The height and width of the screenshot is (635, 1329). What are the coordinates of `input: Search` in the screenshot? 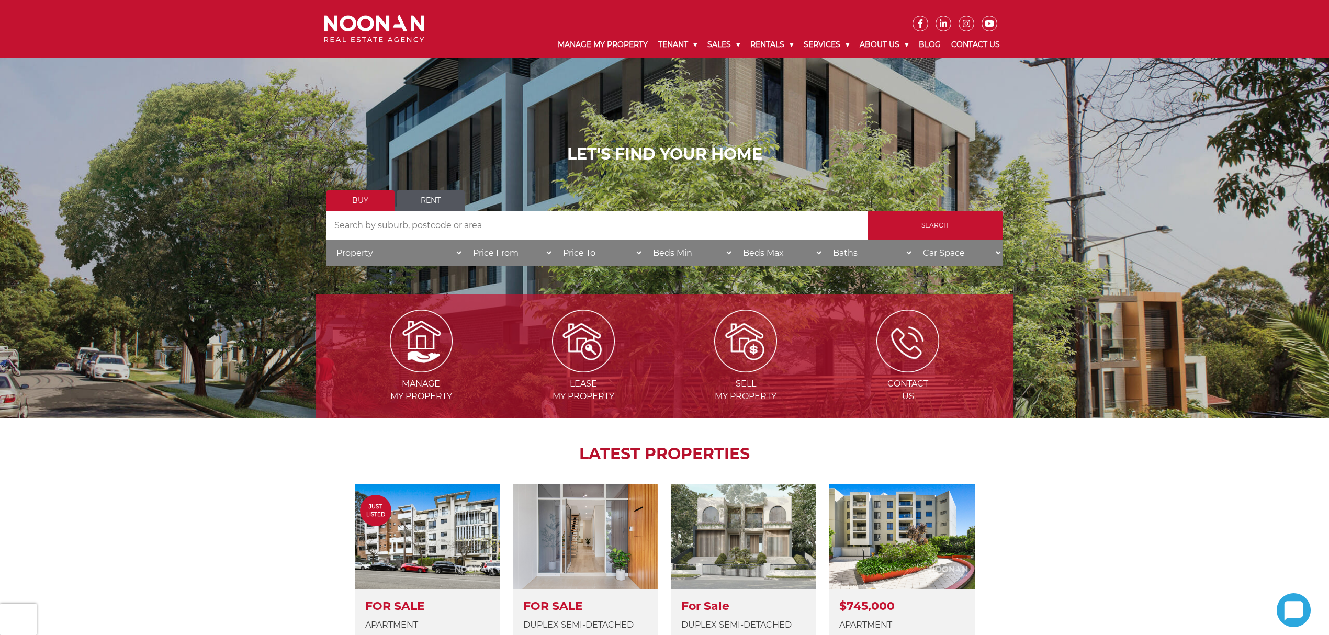 It's located at (935, 225).